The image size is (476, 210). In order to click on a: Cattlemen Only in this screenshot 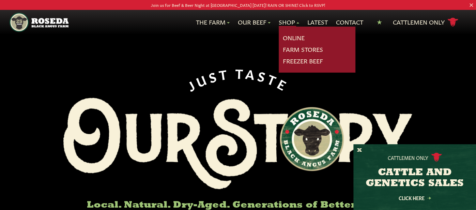, I will do `click(425, 22)`.